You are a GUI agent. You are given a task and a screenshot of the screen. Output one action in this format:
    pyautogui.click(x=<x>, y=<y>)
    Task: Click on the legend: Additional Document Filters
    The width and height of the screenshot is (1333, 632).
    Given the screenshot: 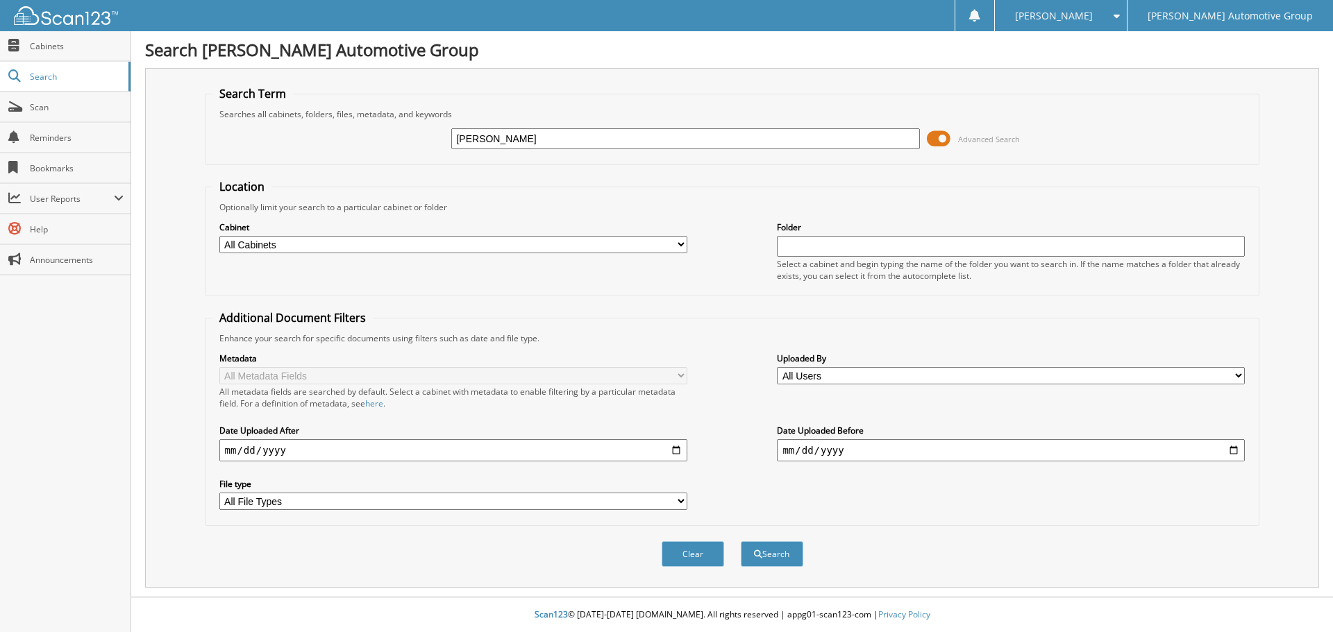 What is the action you would take?
    pyautogui.click(x=292, y=318)
    